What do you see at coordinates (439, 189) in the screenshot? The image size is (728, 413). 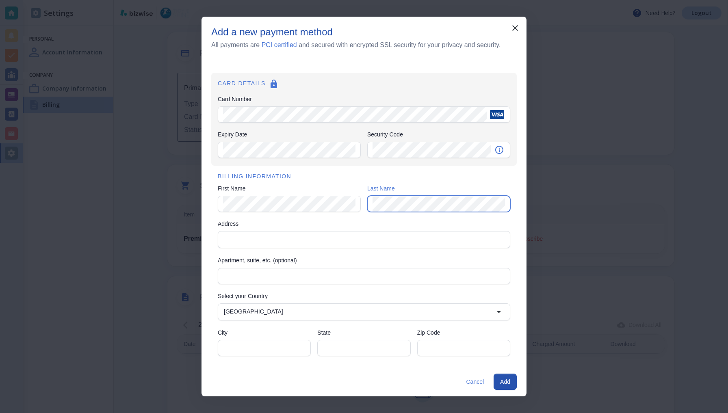 I see `label: Last Name` at bounding box center [439, 189].